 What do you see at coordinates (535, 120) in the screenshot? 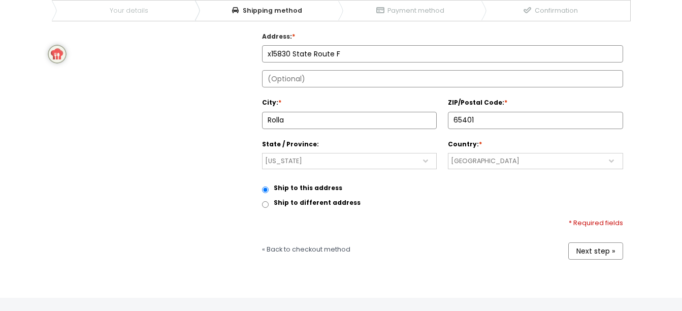
I see `input: ZIP/Postal Code` at bounding box center [535, 120].